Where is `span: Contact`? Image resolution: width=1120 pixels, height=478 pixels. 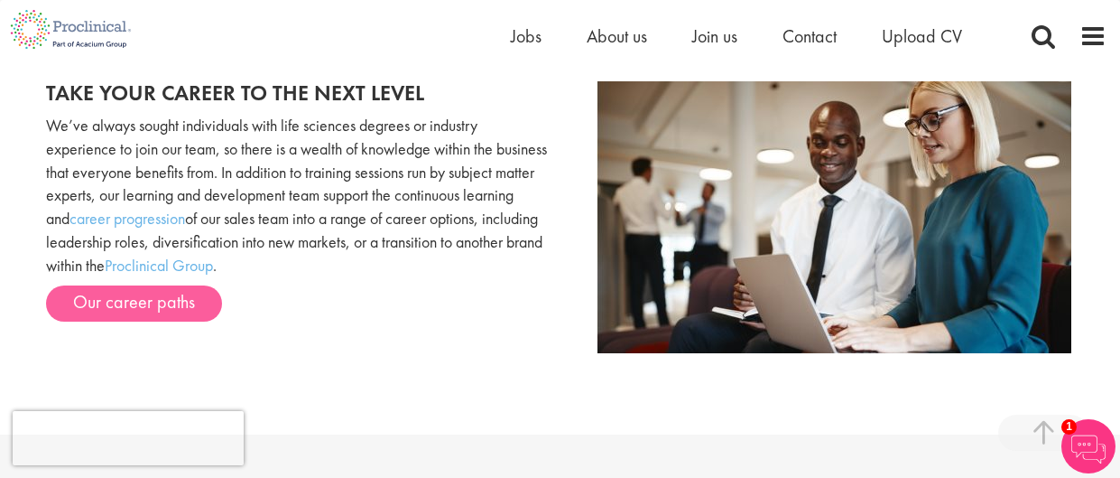
span: Contact is located at coordinates (810, 36).